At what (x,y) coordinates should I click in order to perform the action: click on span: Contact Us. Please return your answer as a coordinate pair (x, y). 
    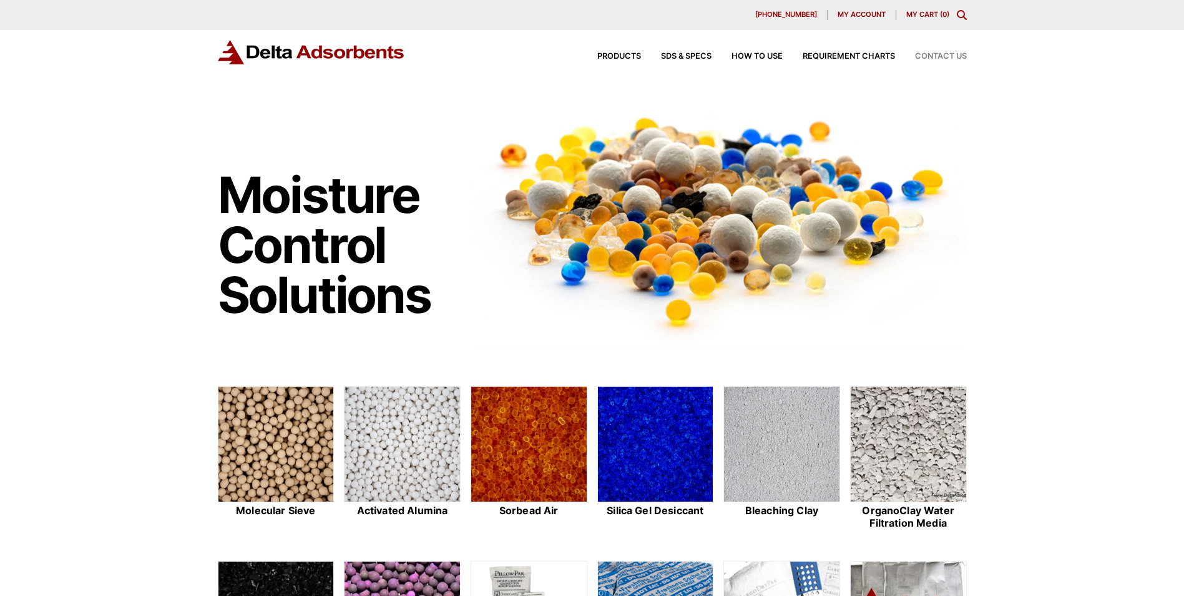
    Looking at the image, I should click on (941, 56).